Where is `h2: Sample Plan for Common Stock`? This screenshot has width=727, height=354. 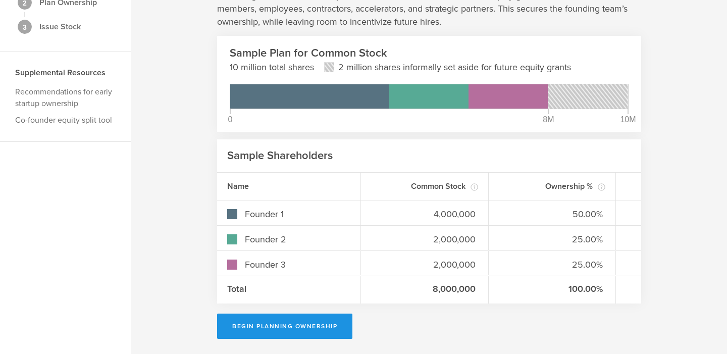 h2: Sample Plan for Common Stock is located at coordinates (429, 53).